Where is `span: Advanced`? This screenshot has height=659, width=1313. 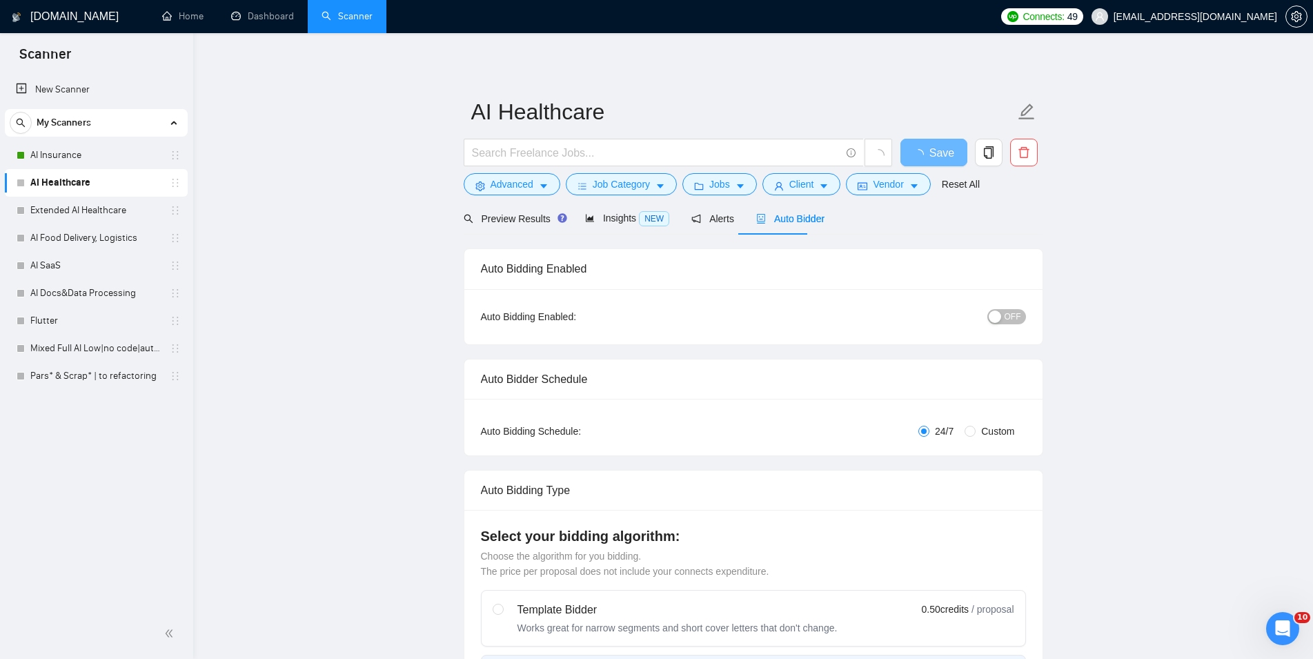
span: Advanced is located at coordinates (512, 184).